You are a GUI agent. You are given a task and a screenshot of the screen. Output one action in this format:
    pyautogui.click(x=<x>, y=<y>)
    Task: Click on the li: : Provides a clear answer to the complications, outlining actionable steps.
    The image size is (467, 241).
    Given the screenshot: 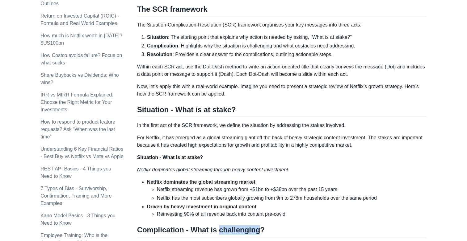 What is the action you would take?
    pyautogui.click(x=286, y=55)
    